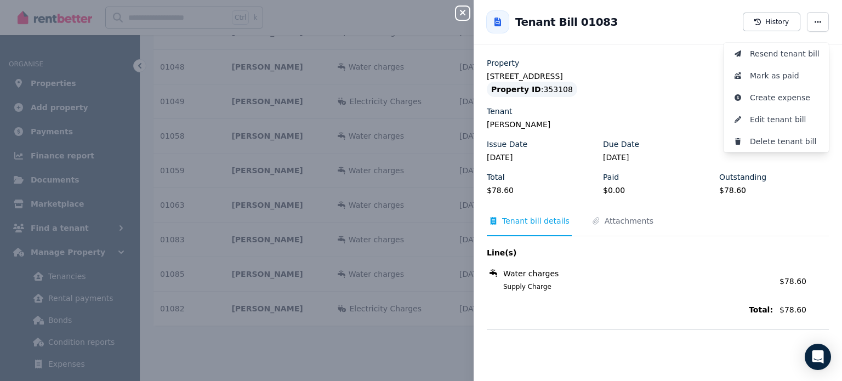 The height and width of the screenshot is (381, 842). Describe the element at coordinates (621, 144) in the screenshot. I see `label: Due Date` at that location.